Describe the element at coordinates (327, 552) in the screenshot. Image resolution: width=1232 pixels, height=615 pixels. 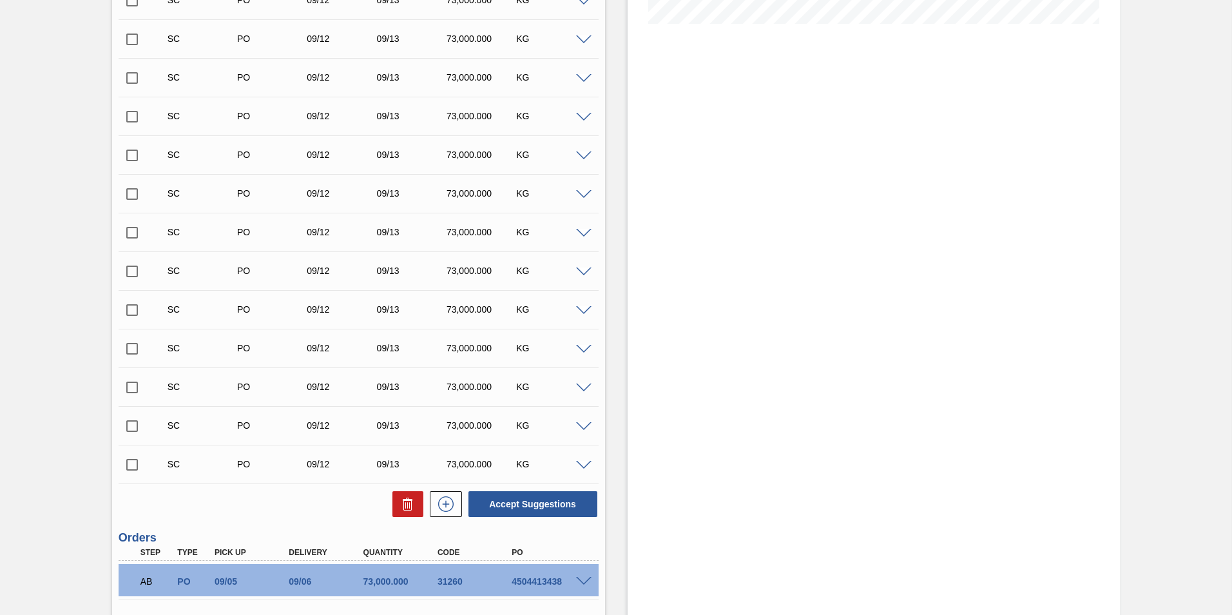
I see `div: Delivery` at that location.